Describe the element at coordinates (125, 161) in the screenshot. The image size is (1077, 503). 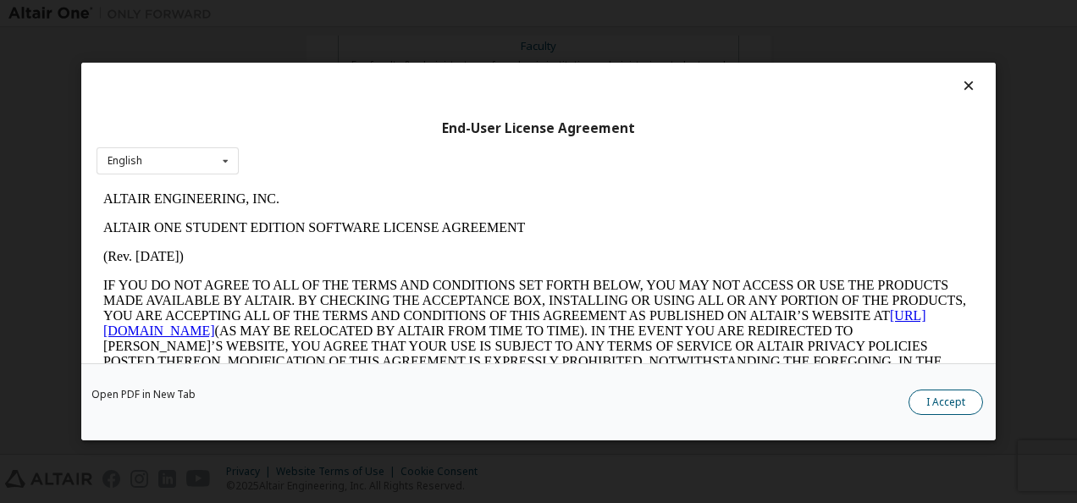
I see `div: English` at that location.